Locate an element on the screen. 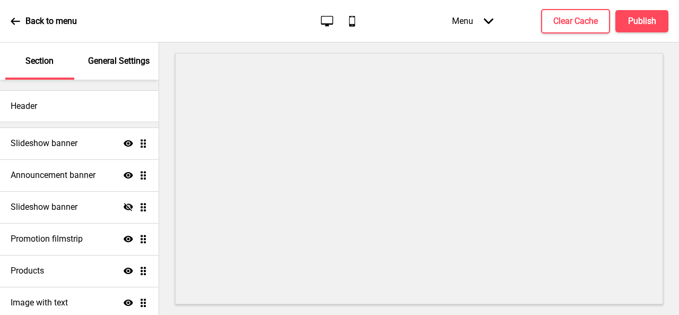 This screenshot has width=679, height=315. button: Publish is located at coordinates (642, 21).